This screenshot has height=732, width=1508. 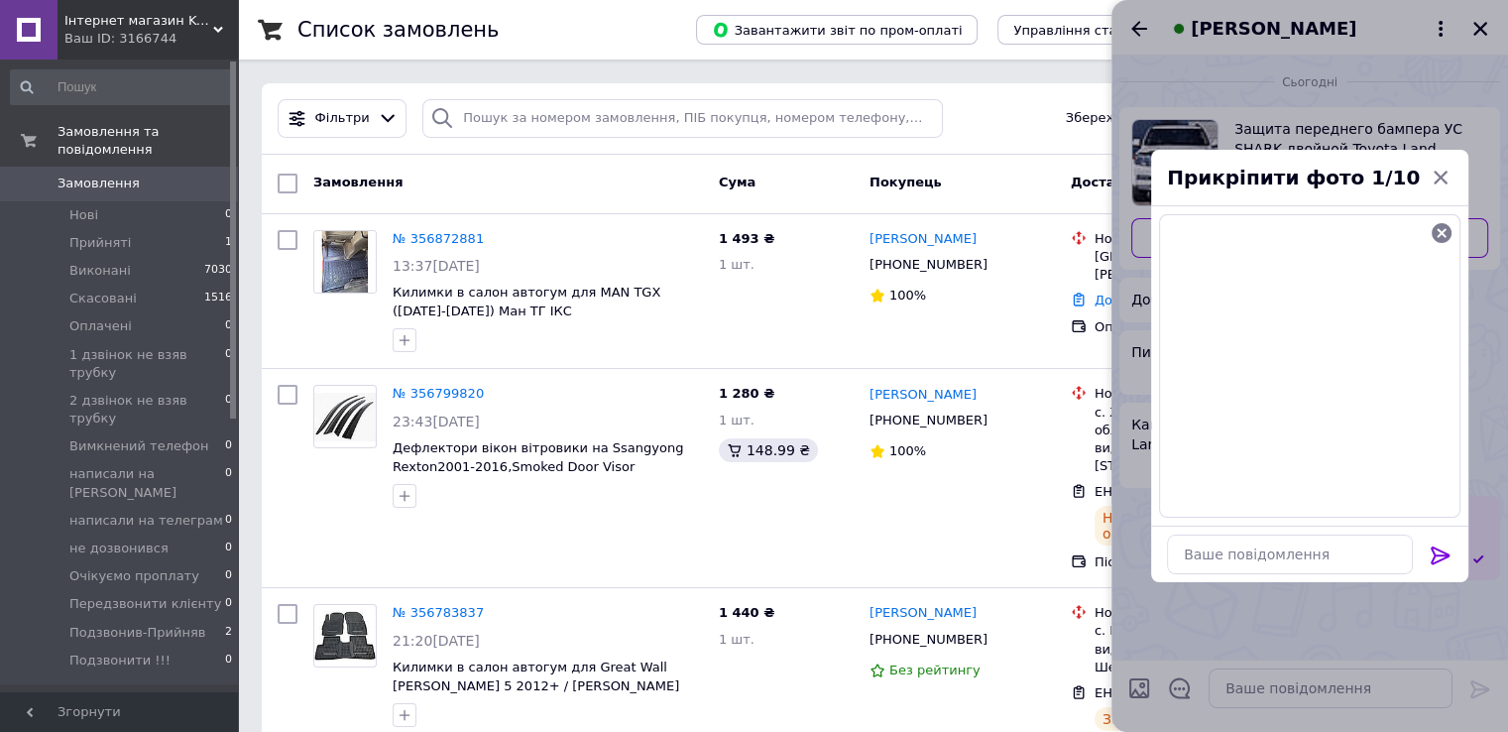 What do you see at coordinates (1150, 719) in the screenshot?
I see `div: Заплановано` at bounding box center [1150, 719].